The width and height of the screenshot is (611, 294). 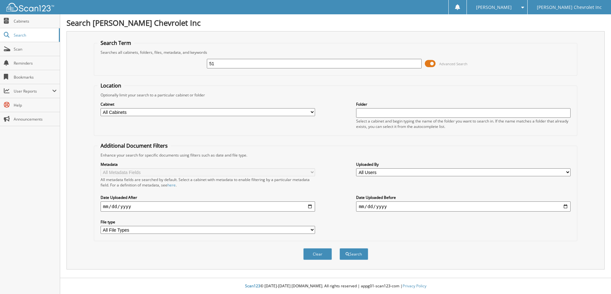 I want to click on legend: Additional Document Filters, so click(x=134, y=146).